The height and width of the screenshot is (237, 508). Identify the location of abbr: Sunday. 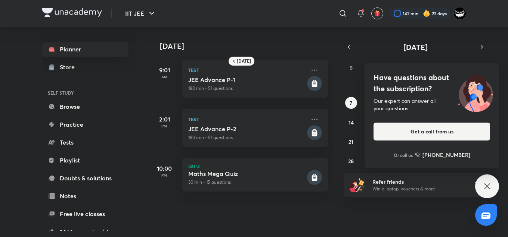
(351, 68).